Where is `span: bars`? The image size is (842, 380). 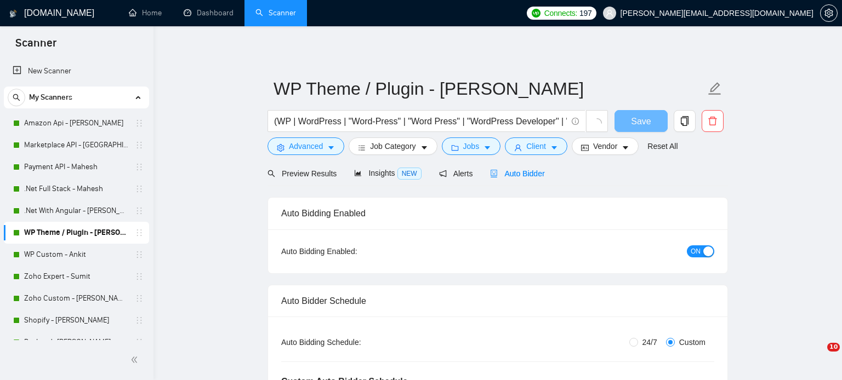
span: bars is located at coordinates (362, 147).